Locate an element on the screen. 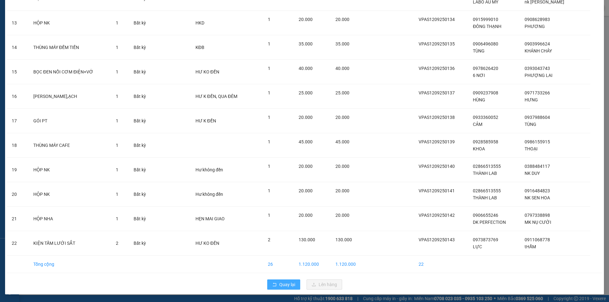 The height and width of the screenshot is (302, 609). span: 0906496080 is located at coordinates (486, 44).